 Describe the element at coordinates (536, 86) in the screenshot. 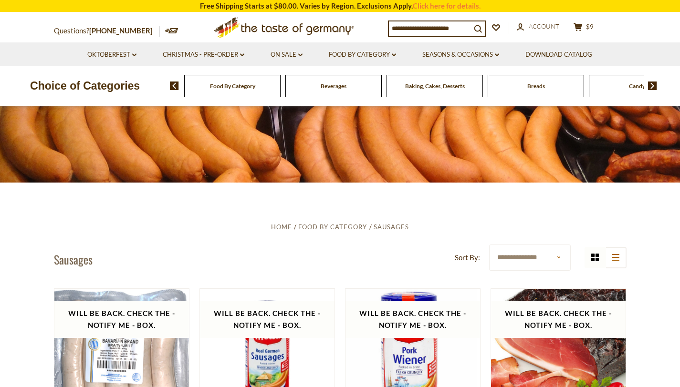

I see `a: Breads` at that location.